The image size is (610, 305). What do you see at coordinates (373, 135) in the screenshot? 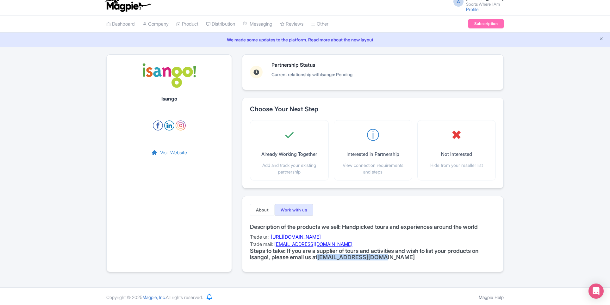
I see `span: ⓘ` at bounding box center [373, 135].